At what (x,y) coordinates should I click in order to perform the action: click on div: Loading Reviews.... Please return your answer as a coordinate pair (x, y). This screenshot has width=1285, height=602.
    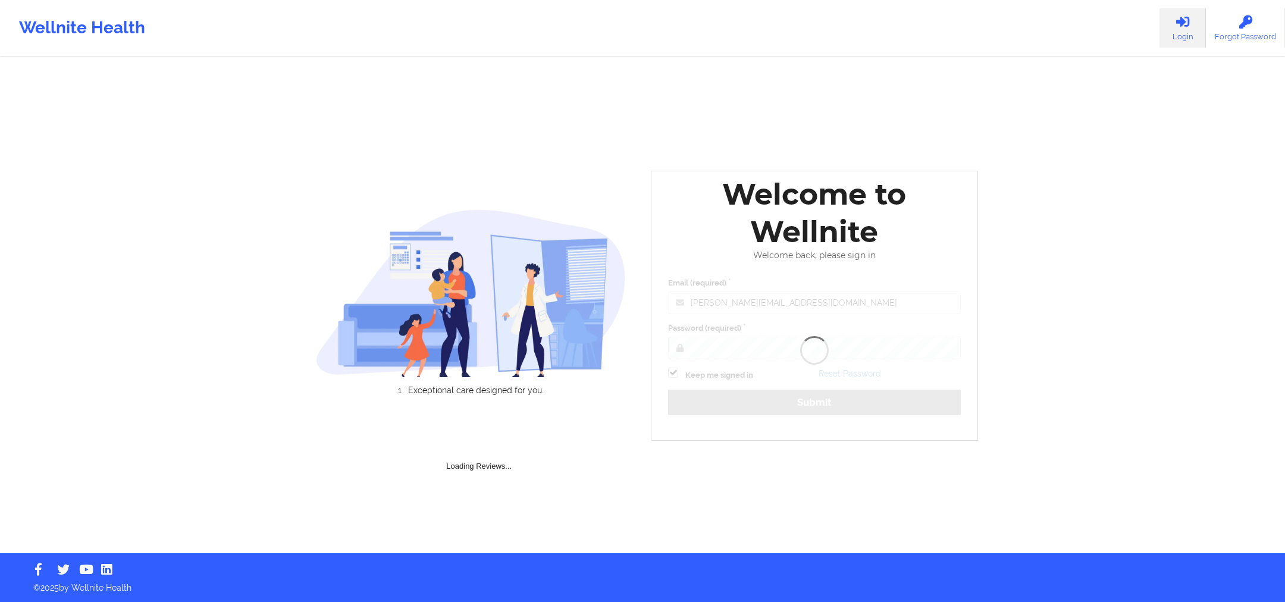
    Looking at the image, I should click on (479, 444).